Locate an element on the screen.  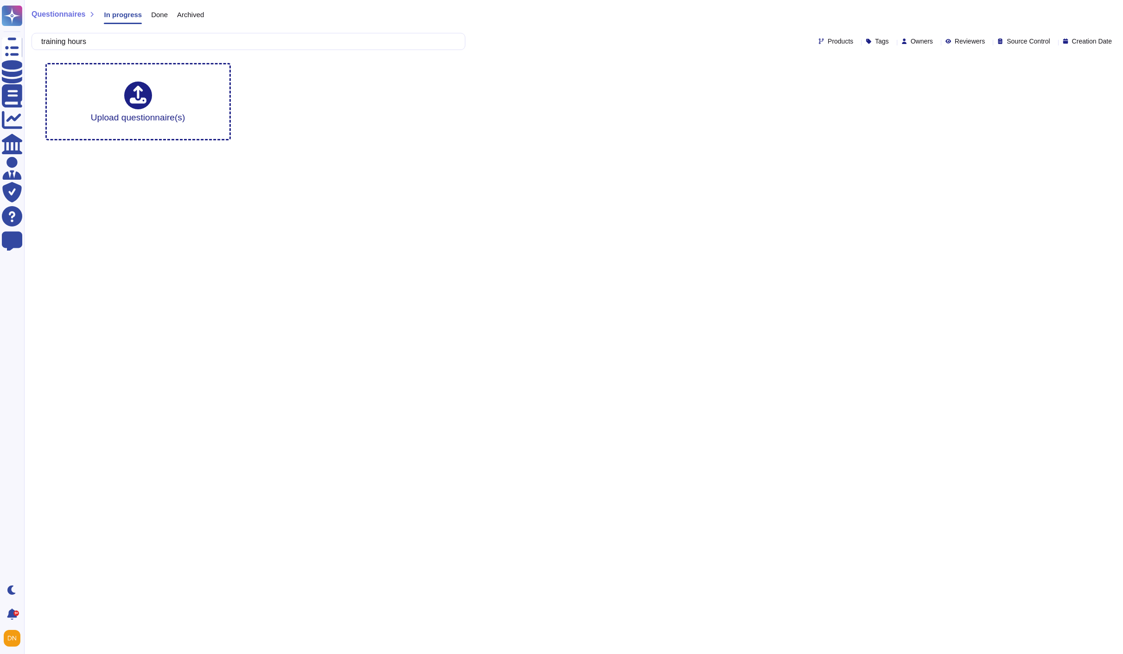
span: Archived is located at coordinates (190, 14).